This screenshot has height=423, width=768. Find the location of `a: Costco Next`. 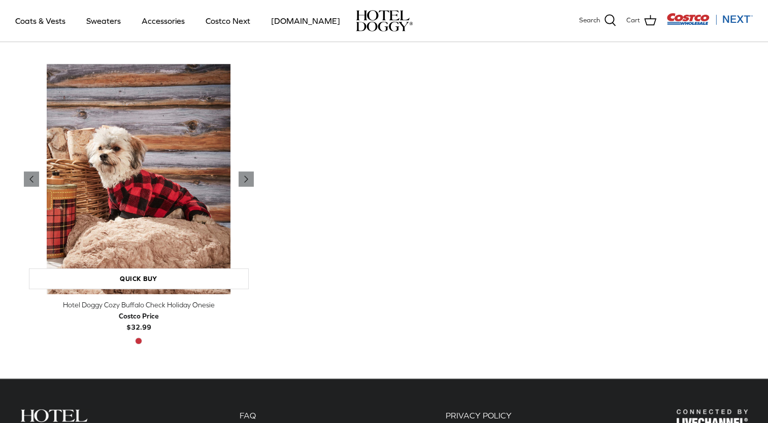

a: Costco Next is located at coordinates (228, 21).